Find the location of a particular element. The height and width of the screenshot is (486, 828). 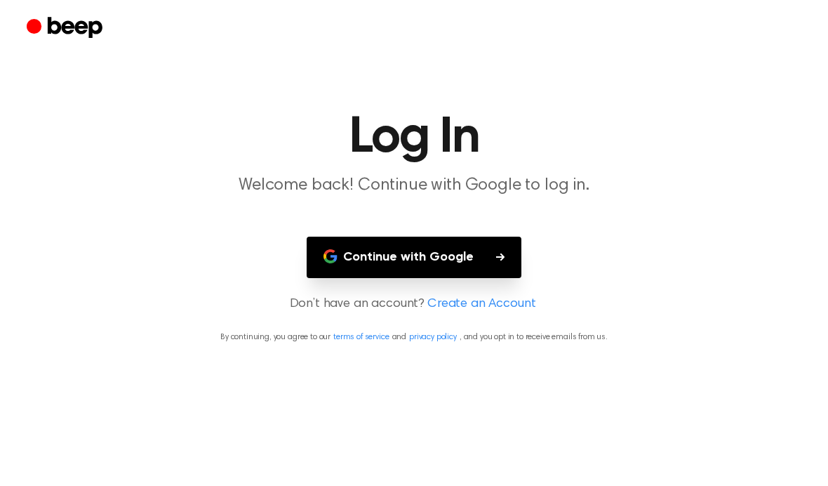

a: Create an Account is located at coordinates (481, 304).